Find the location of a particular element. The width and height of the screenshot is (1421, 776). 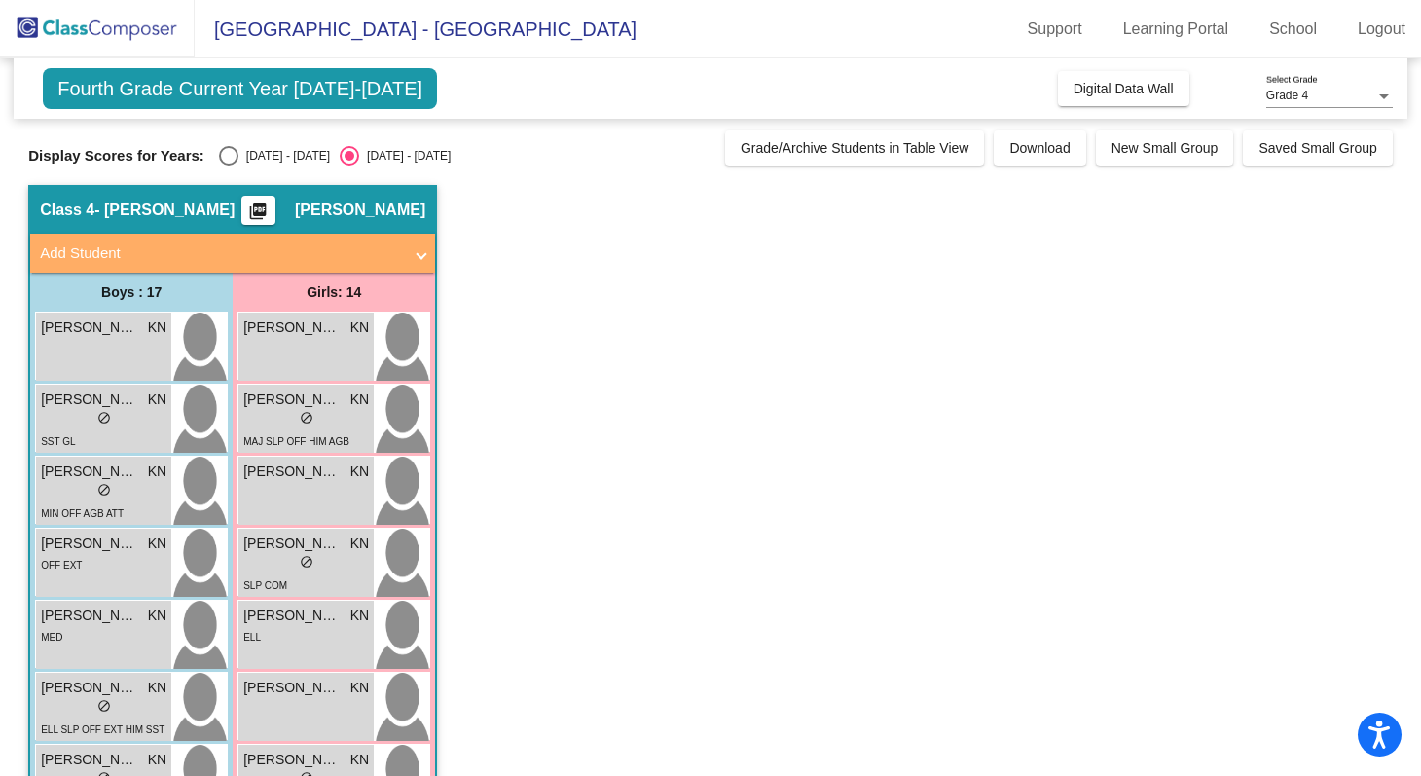

button: Saved Small Group is located at coordinates (1317, 148).